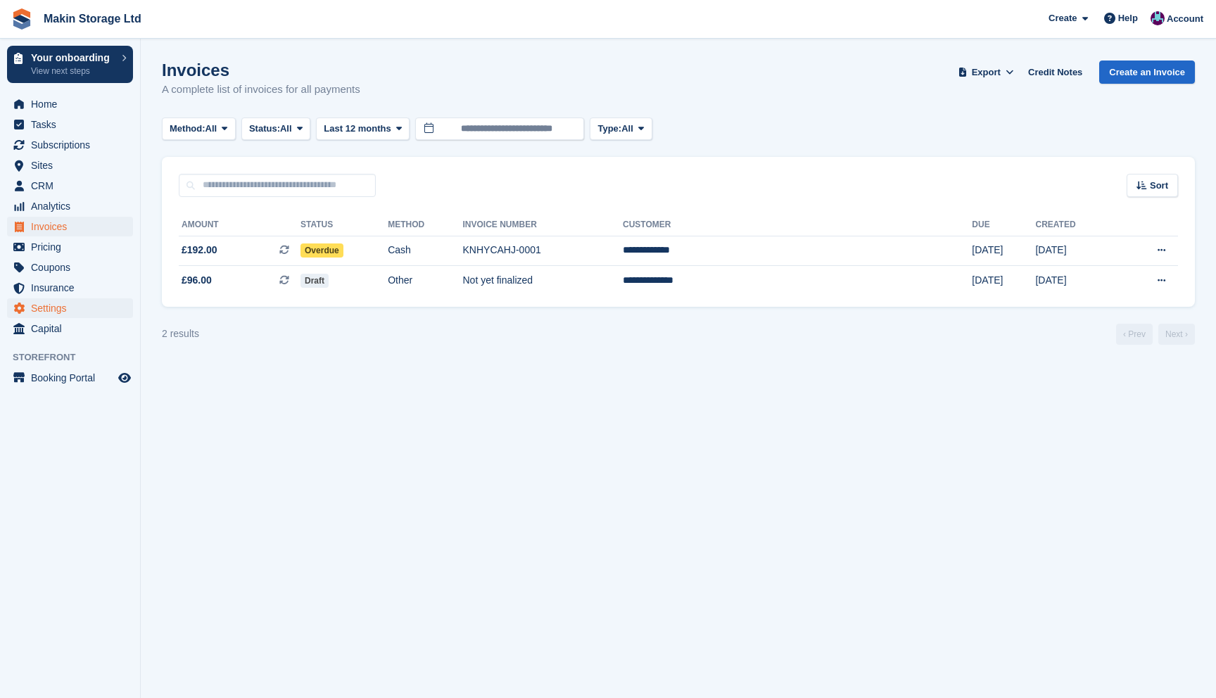 The height and width of the screenshot is (698, 1216). I want to click on th: Created, so click(1076, 225).